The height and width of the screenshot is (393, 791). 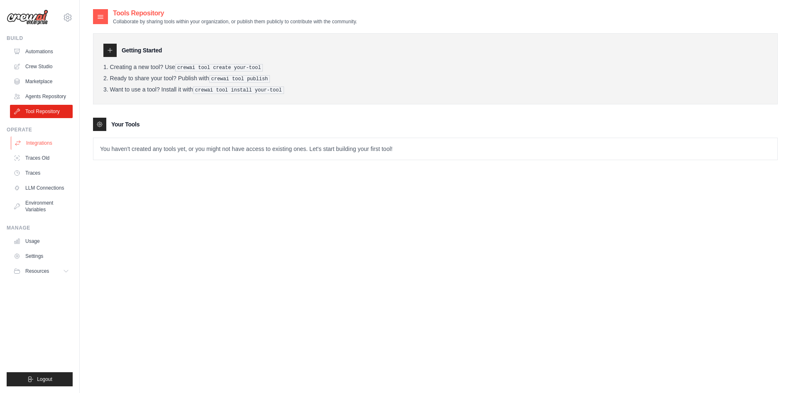 What do you see at coordinates (39, 130) in the screenshot?
I see `div: Operate` at bounding box center [39, 130].